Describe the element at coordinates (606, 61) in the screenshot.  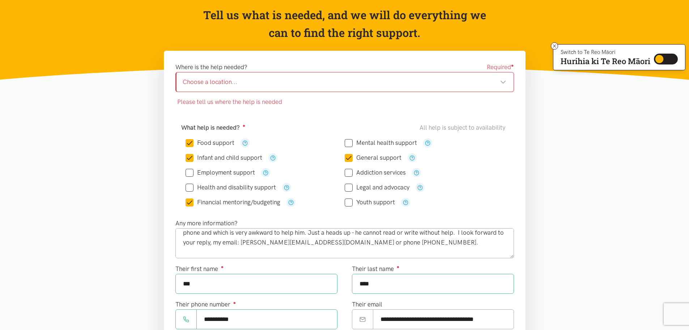
I see `p: Hurihia ki Te Reo Māori` at that location.